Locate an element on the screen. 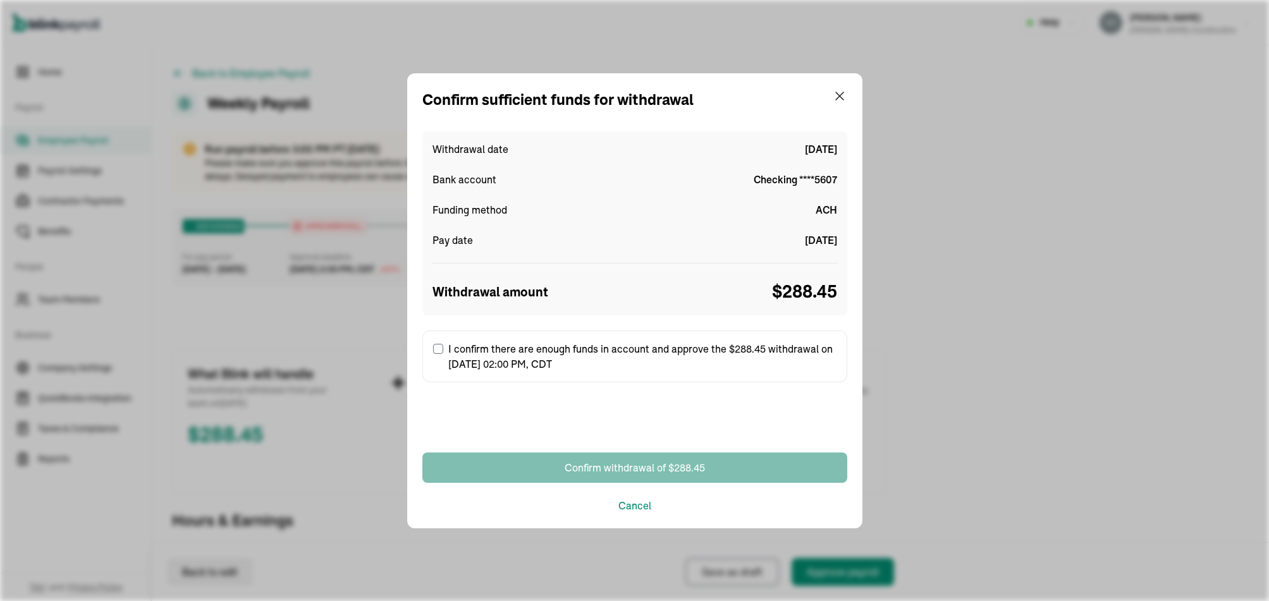  span: Withdrawal date is located at coordinates (470, 149).